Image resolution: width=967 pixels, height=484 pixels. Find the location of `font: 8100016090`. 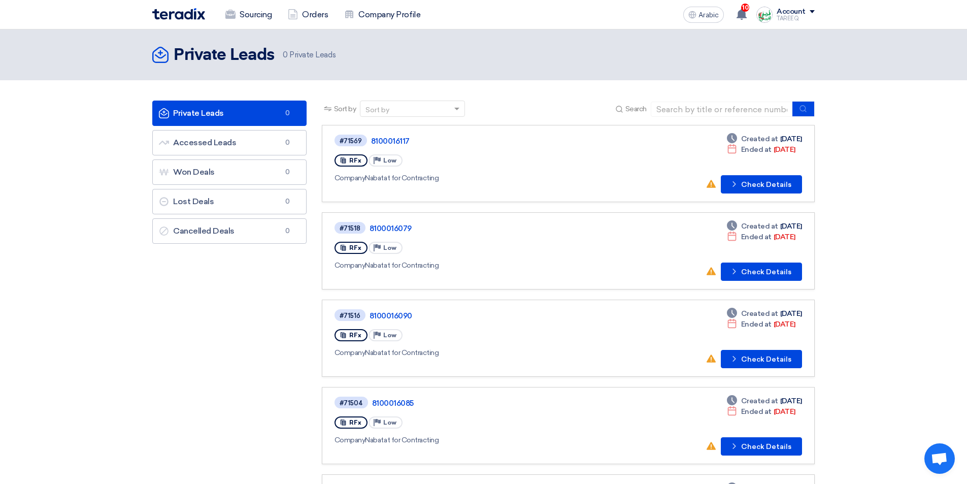

font: 8100016090 is located at coordinates (391, 316).